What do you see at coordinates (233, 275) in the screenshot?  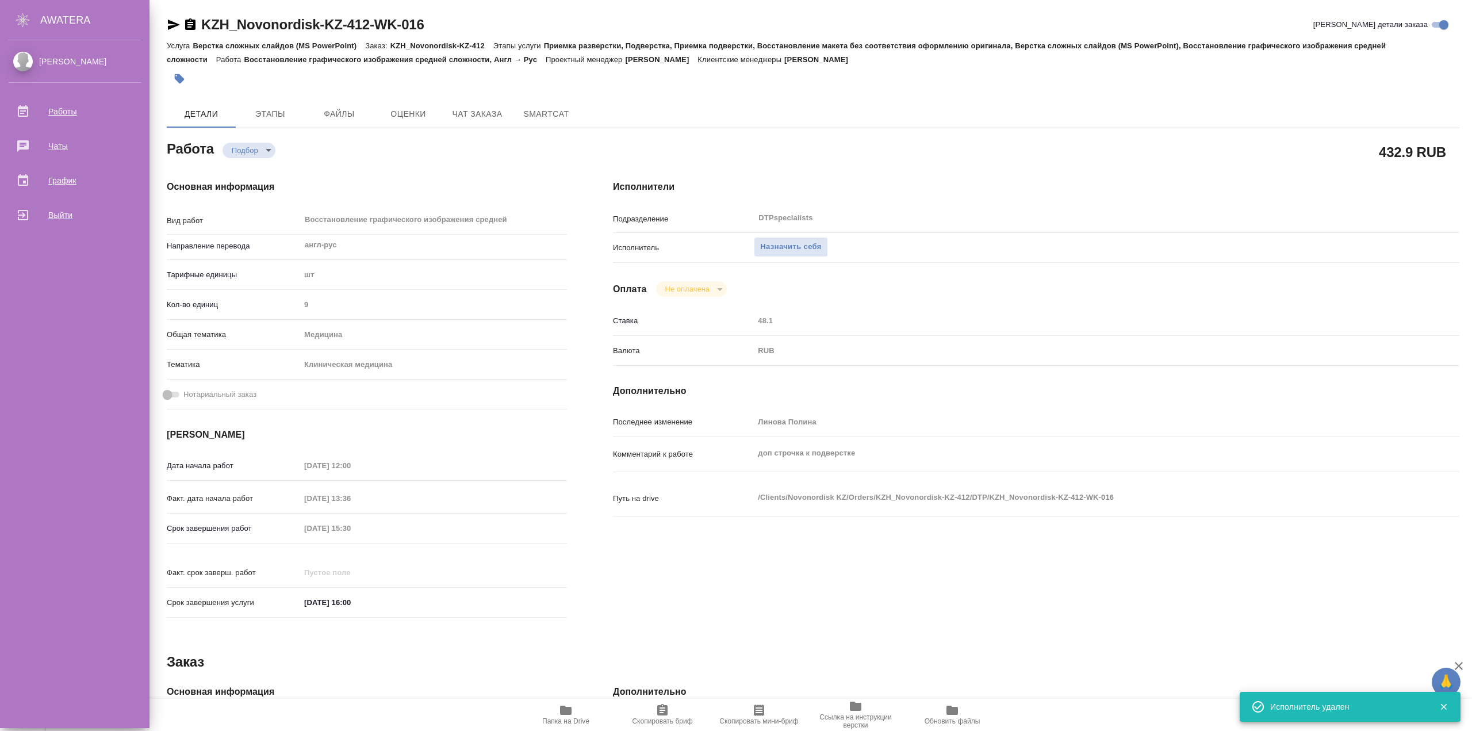 I see `p: Тарифные единицы` at bounding box center [233, 275].